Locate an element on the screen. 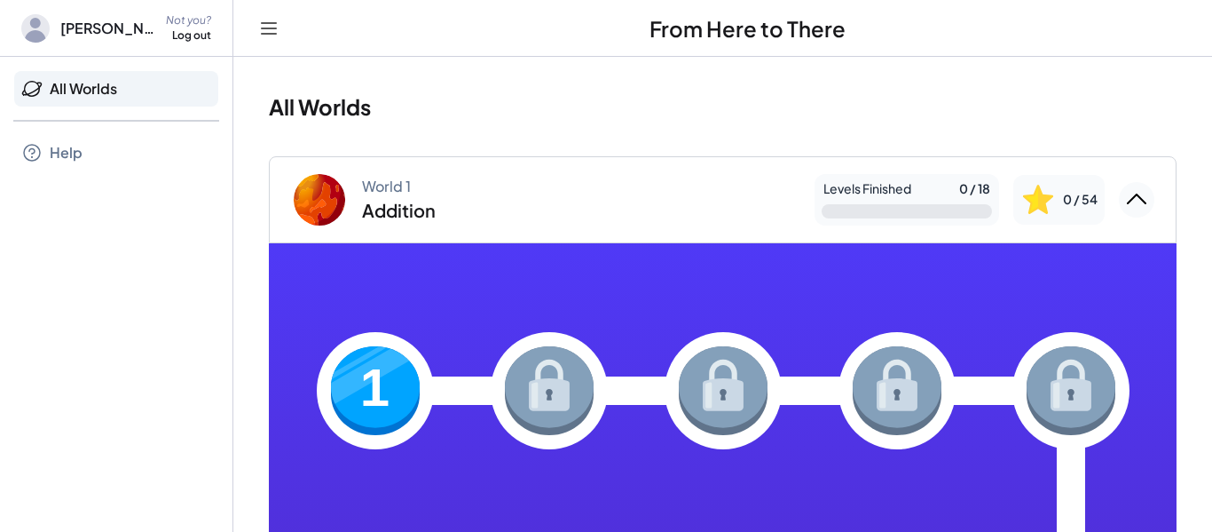  div: Log out is located at coordinates (192, 35).